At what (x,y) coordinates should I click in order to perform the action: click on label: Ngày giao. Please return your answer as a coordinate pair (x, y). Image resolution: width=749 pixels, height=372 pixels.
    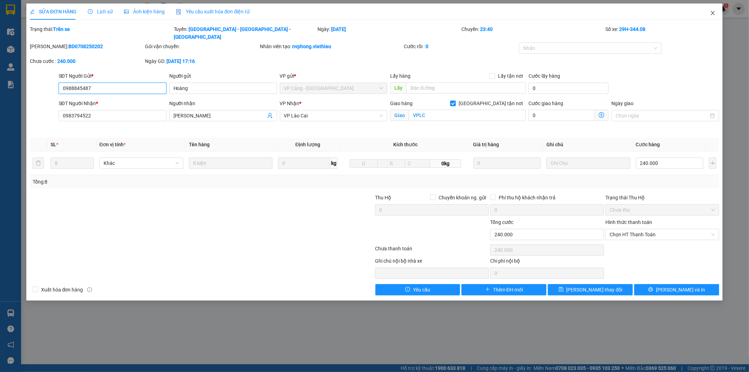
    Looking at the image, I should click on (622, 103).